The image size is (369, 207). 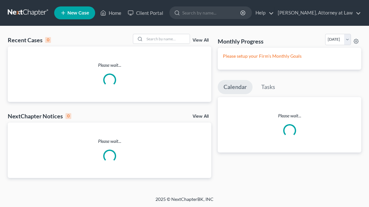 I want to click on a: Tasks, so click(x=268, y=87).